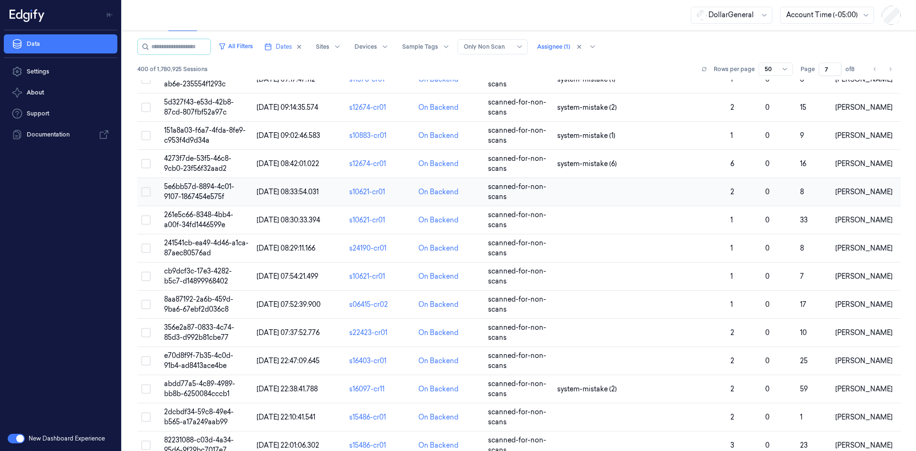 This screenshot has height=451, width=916. I want to click on span: 5d327f43-e53d-42b8-87cd-807fbf52a97c, so click(199, 107).